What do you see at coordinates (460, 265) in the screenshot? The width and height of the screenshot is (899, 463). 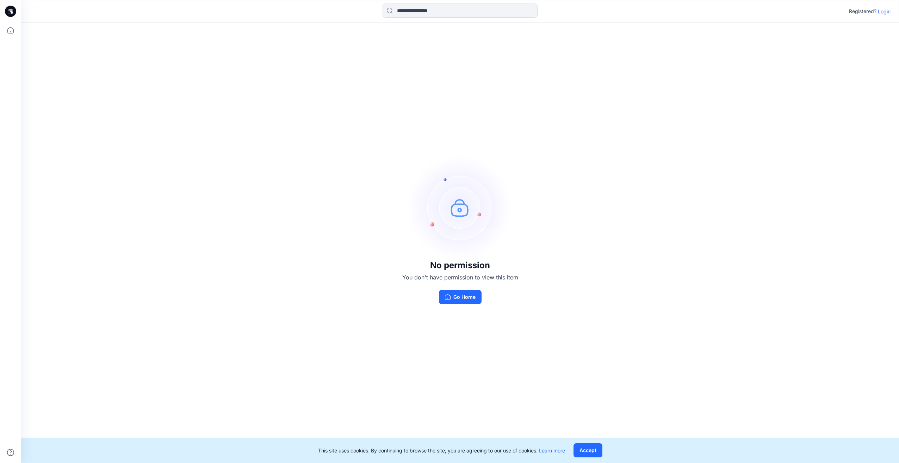 I see `h3: No permission` at bounding box center [460, 265].